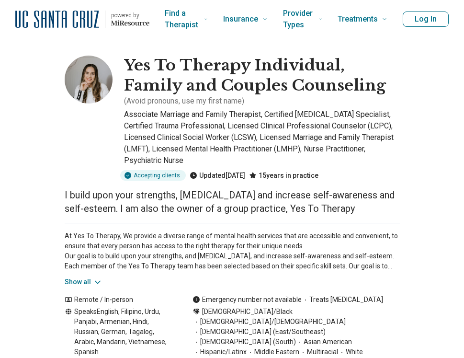 This screenshot has width=464, height=358. What do you see at coordinates (358, 19) in the screenshot?
I see `span: Treatments` at bounding box center [358, 19].